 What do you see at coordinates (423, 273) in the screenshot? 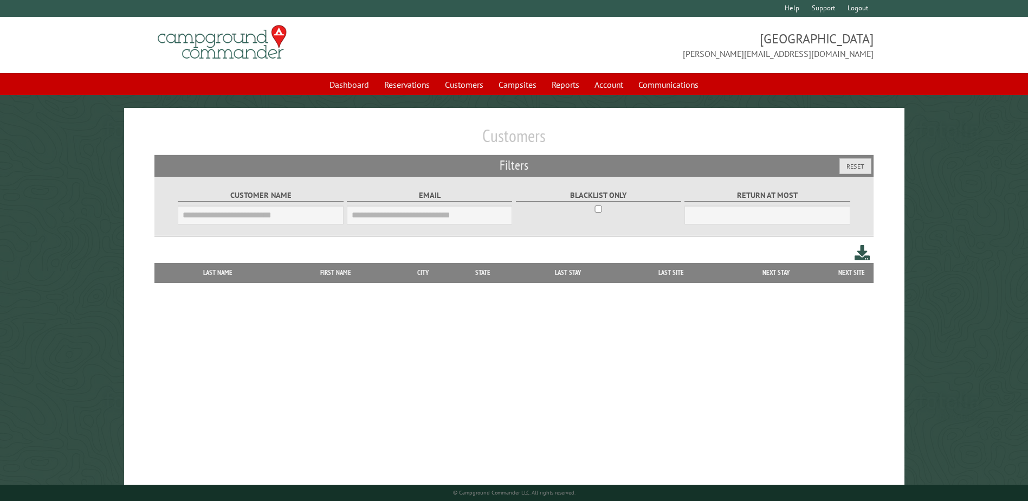
I see `th: City` at bounding box center [423, 273].